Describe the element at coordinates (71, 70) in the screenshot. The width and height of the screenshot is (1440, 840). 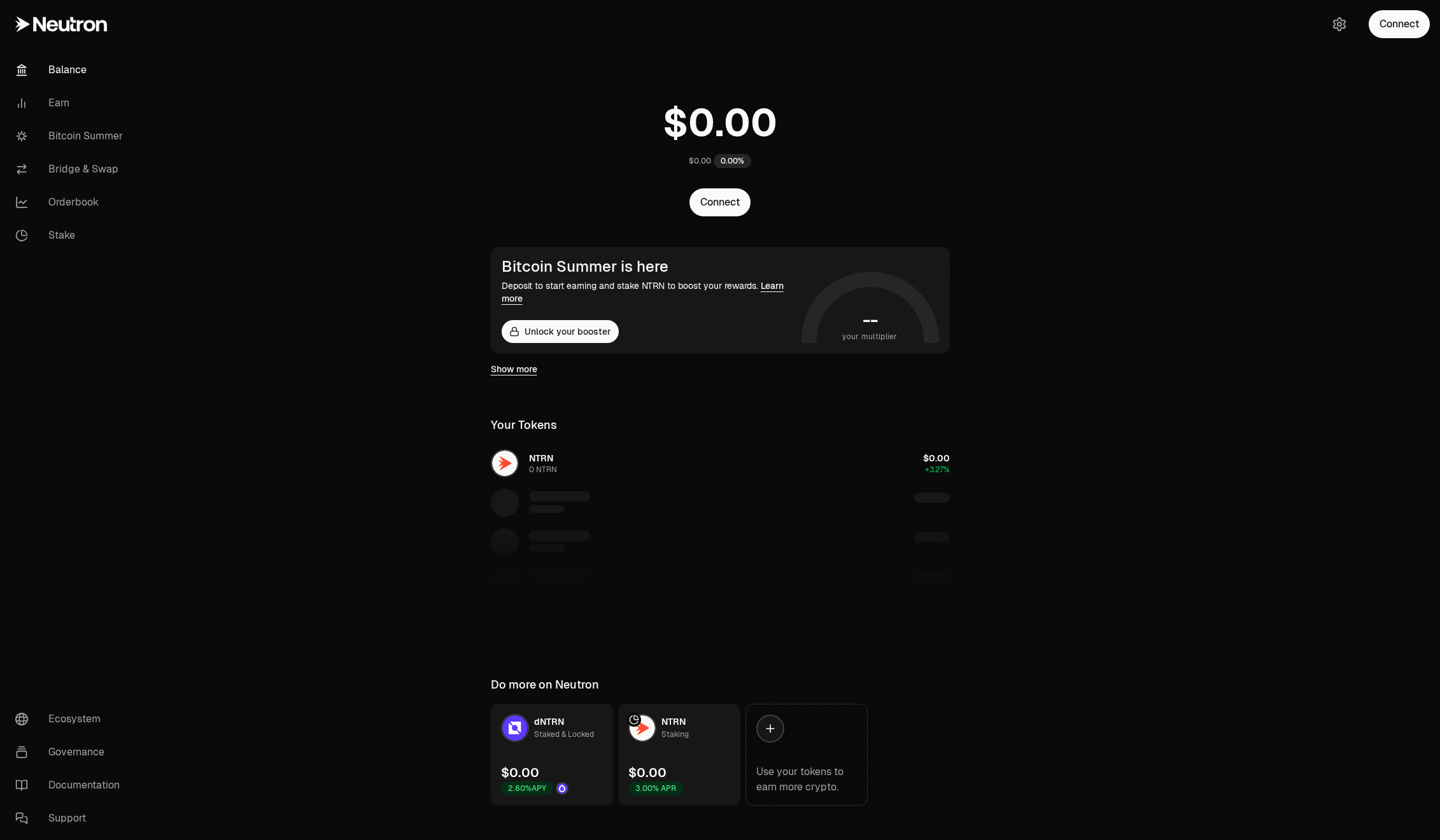
I see `a: Balance` at that location.